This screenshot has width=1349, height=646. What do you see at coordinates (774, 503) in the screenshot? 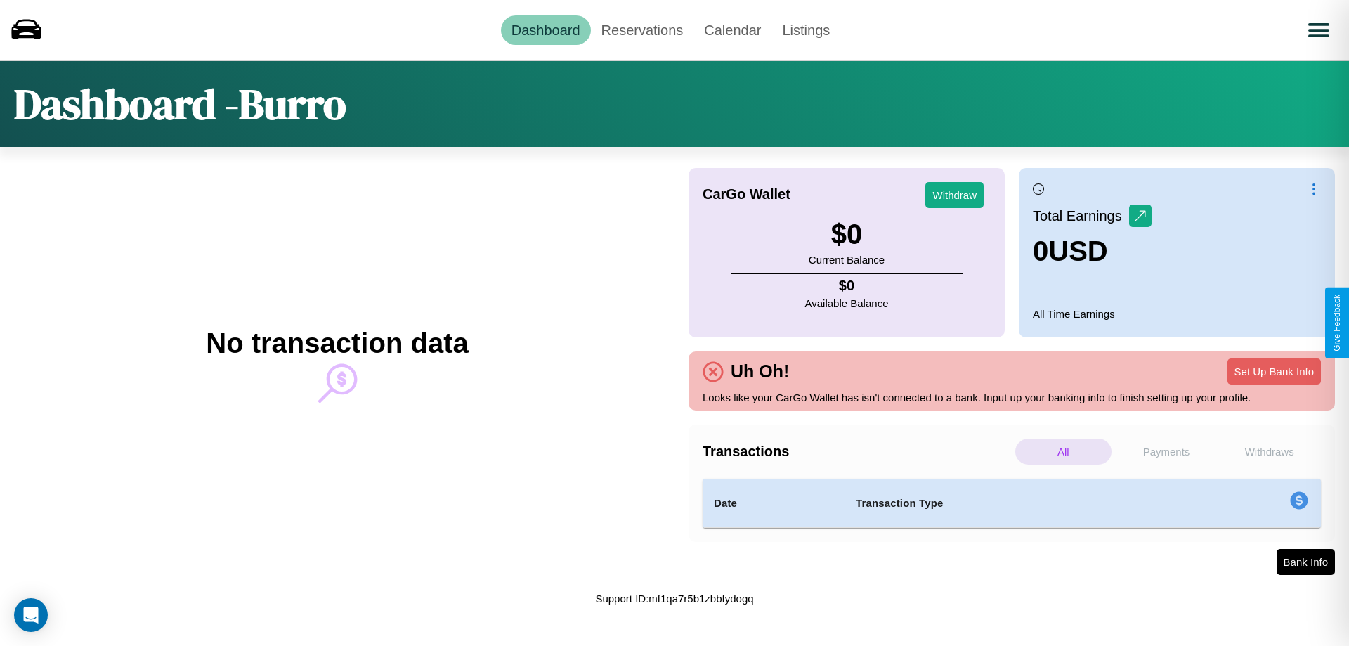
I see `h4: Date` at bounding box center [774, 503].